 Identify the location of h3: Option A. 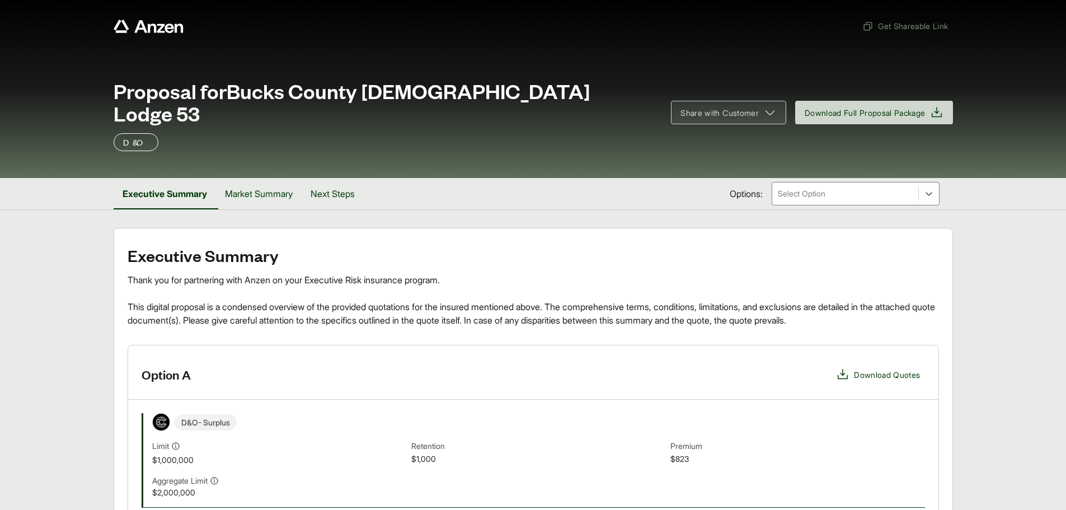
(166, 374).